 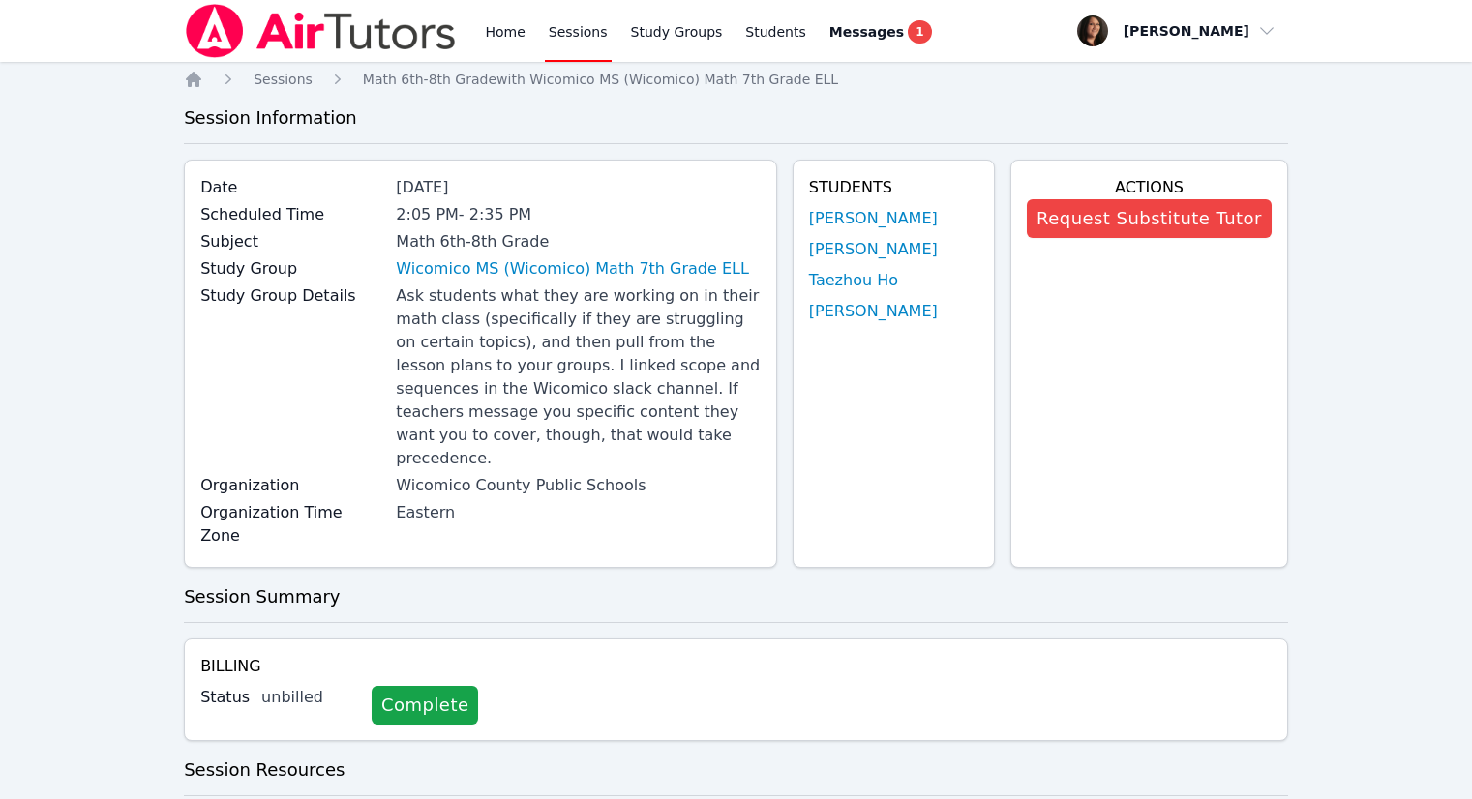 What do you see at coordinates (578, 215) in the screenshot?
I see `div: 2:05 PM - 2:35 PM` at bounding box center [578, 215].